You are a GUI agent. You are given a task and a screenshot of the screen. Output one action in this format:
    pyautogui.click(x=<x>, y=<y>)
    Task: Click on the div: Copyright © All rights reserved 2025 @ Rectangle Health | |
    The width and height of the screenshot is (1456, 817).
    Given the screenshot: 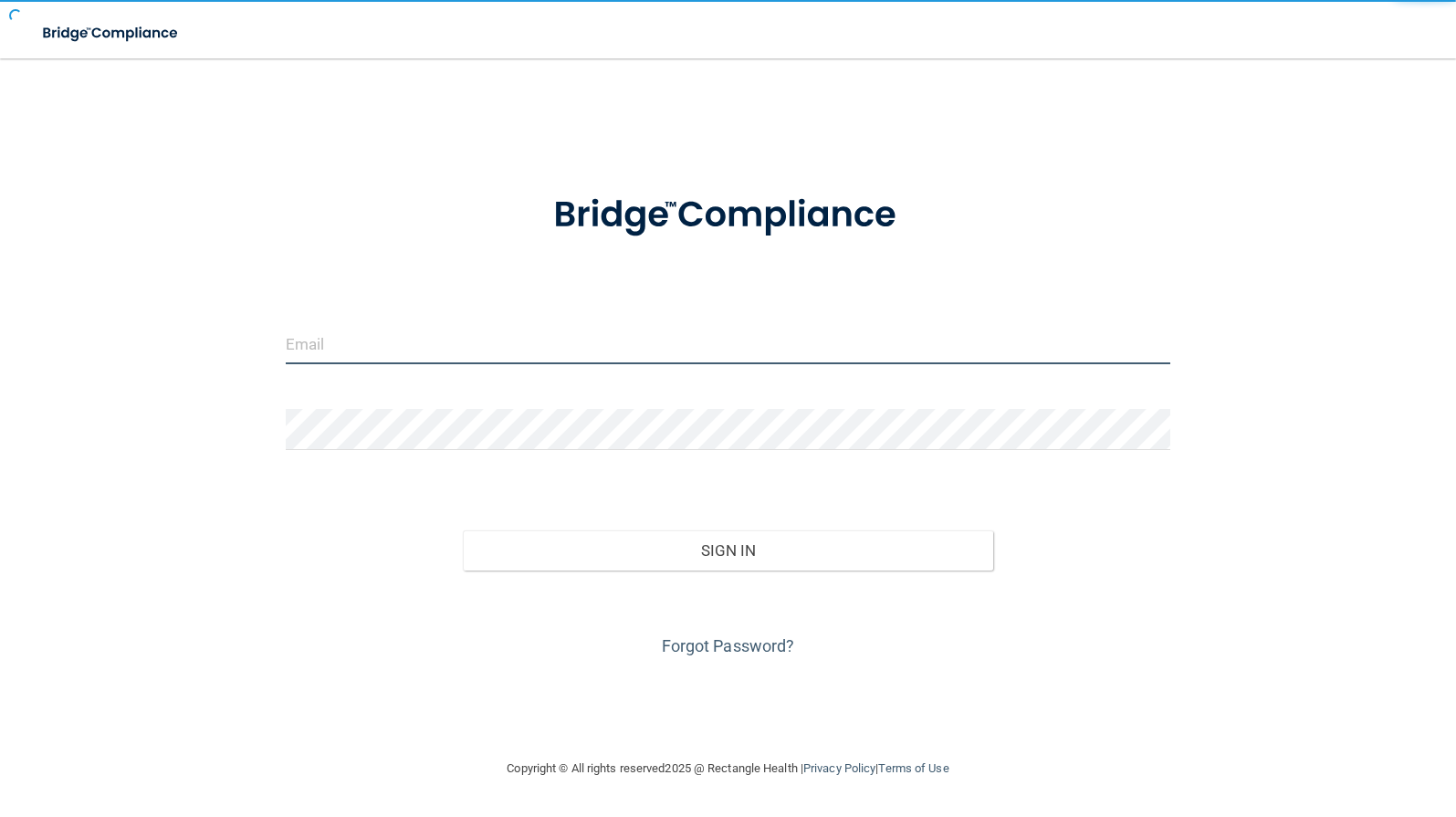 What is the action you would take?
    pyautogui.click(x=728, y=769)
    